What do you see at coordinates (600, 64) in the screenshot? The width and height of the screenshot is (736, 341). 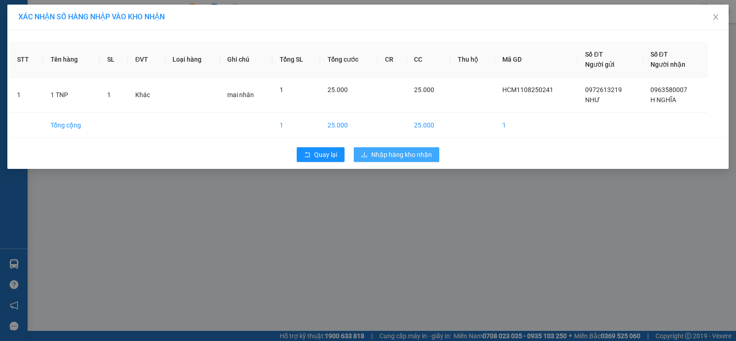 I see `span: Người gửi` at bounding box center [600, 64].